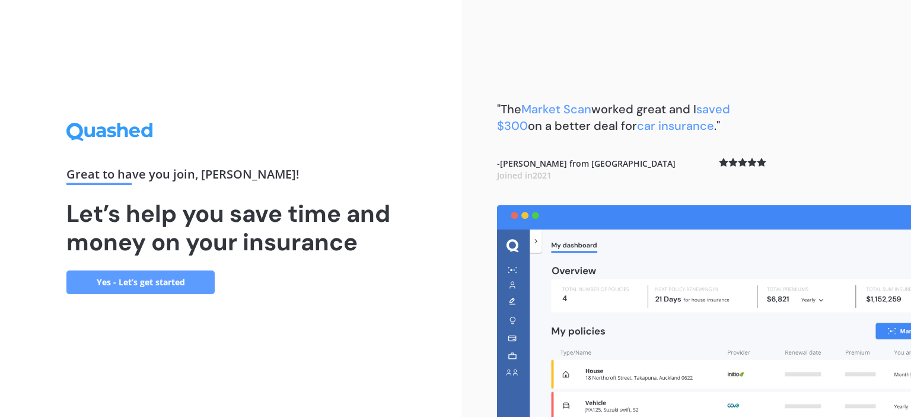 This screenshot has height=417, width=911. Describe the element at coordinates (675, 126) in the screenshot. I see `span: car insurance` at that location.